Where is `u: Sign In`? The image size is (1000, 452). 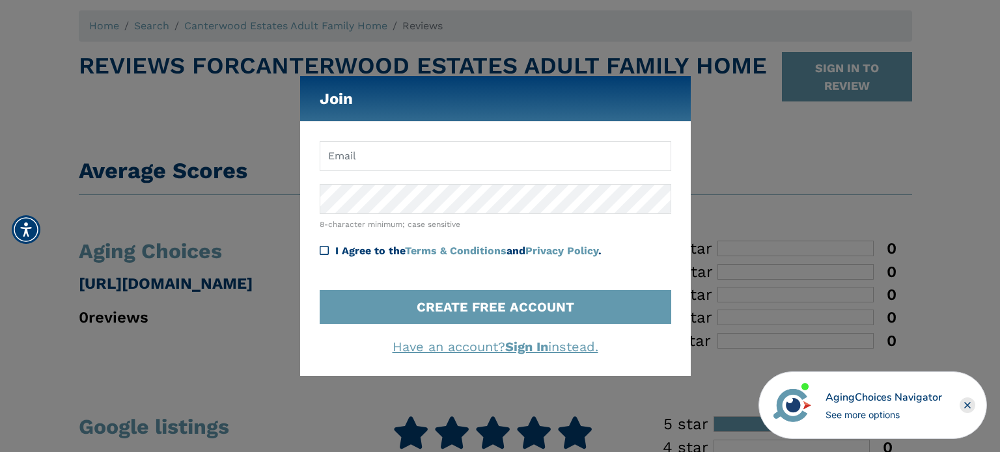
u: Sign In is located at coordinates (526, 347).